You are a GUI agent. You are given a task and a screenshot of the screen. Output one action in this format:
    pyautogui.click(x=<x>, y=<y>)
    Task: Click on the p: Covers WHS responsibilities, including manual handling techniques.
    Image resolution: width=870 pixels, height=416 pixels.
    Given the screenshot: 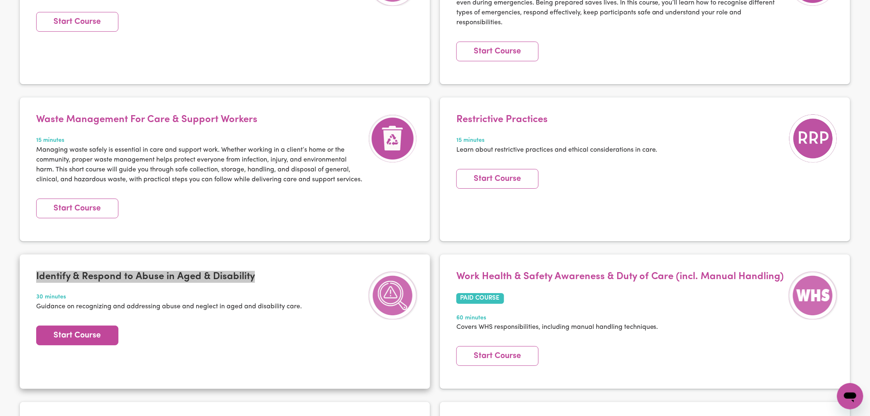 What is the action you would take?
    pyautogui.click(x=620, y=327)
    